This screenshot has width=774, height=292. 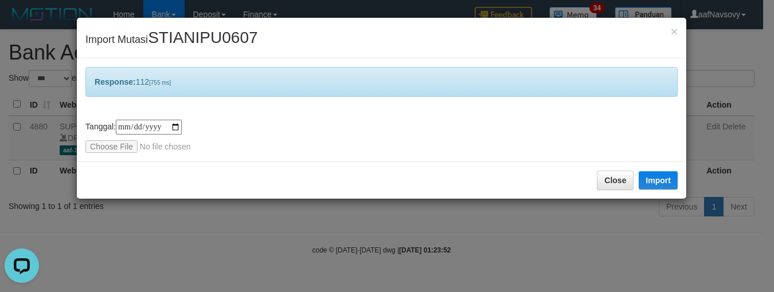 What do you see at coordinates (381, 136) in the screenshot?
I see `div: Tanggal:` at bounding box center [381, 136].